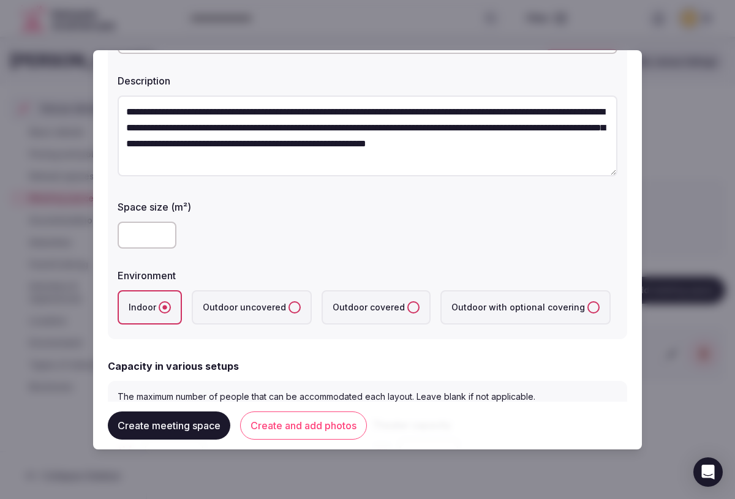 The width and height of the screenshot is (735, 499). What do you see at coordinates (169, 426) in the screenshot?
I see `button: Create meeting space` at bounding box center [169, 426].